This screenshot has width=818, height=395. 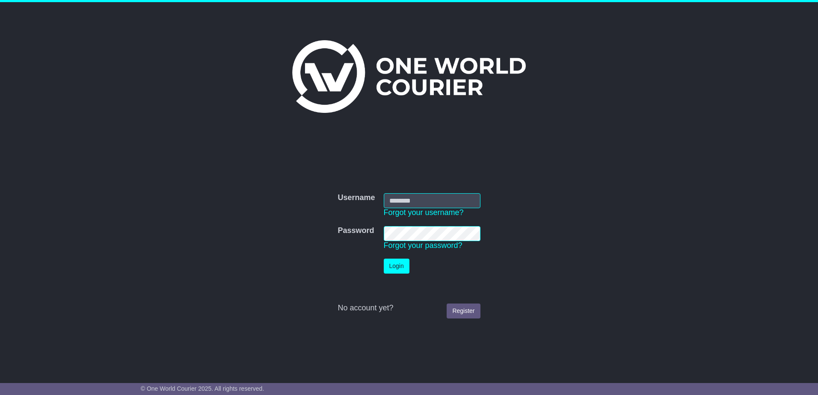 What do you see at coordinates (397, 266) in the screenshot?
I see `button: Login` at bounding box center [397, 266].